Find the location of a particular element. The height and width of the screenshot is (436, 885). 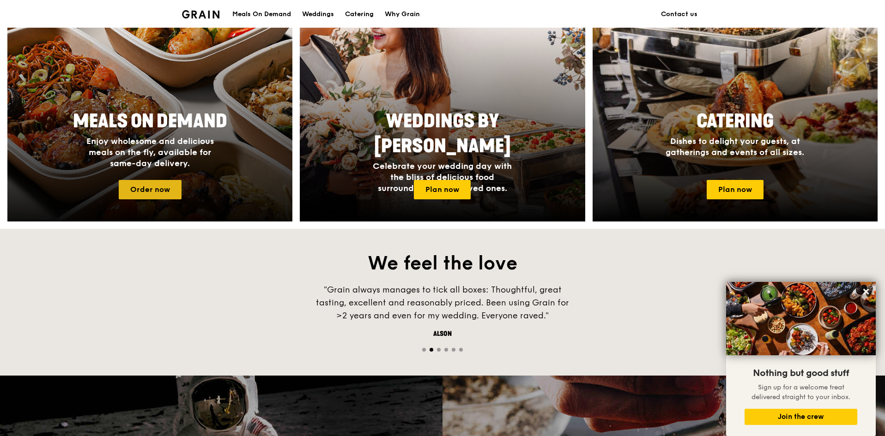

span: Enjoy wholesome and delicious meals on the fly, available for same-day delivery. is located at coordinates (150, 152).